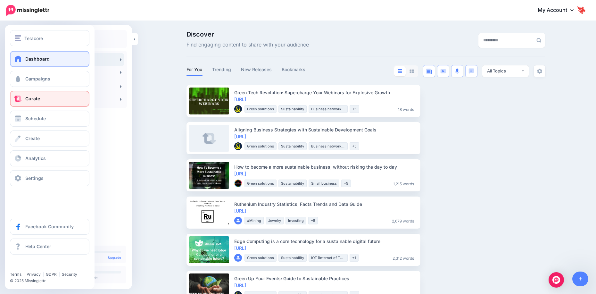  What do you see at coordinates (325, 92) in the screenshot?
I see `div: Green Tech Revolution: Supercharge Your Webinars for Explosive Growth` at bounding box center [325, 92].